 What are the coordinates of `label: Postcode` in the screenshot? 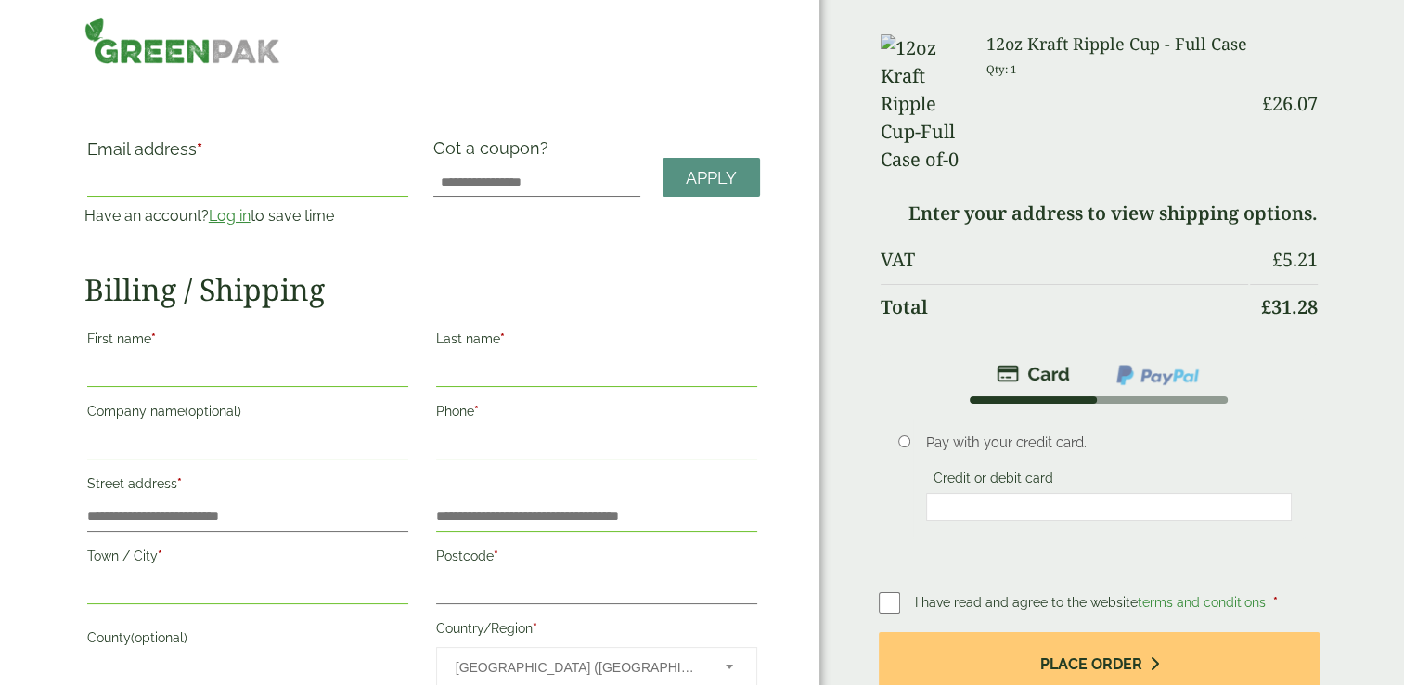 It's located at (597, 559).